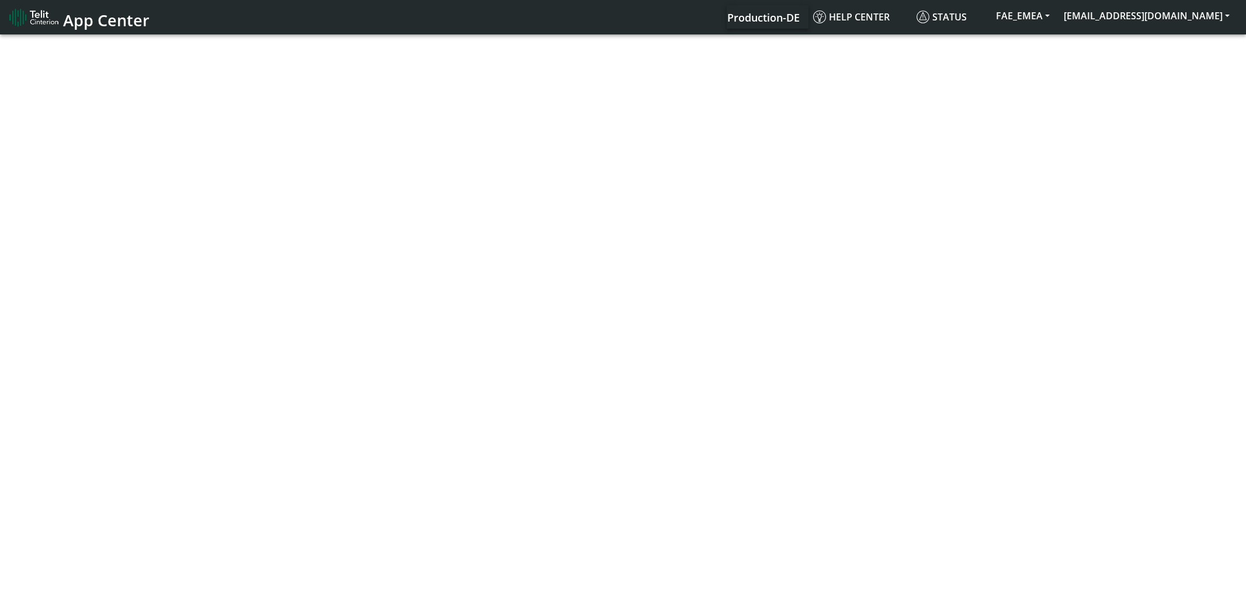 Image resolution: width=1246 pixels, height=596 pixels. I want to click on a: Status, so click(950, 17).